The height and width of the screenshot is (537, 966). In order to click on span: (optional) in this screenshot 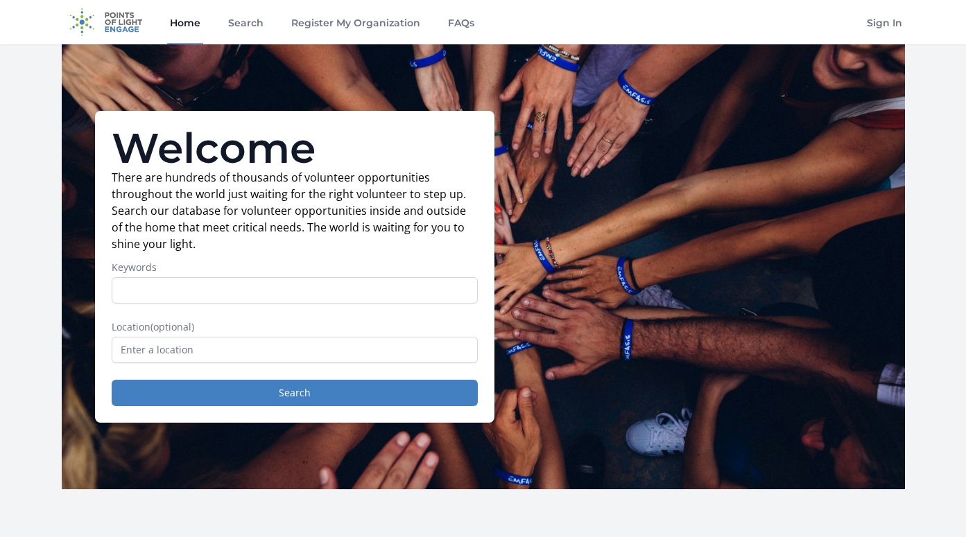, I will do `click(172, 327)`.